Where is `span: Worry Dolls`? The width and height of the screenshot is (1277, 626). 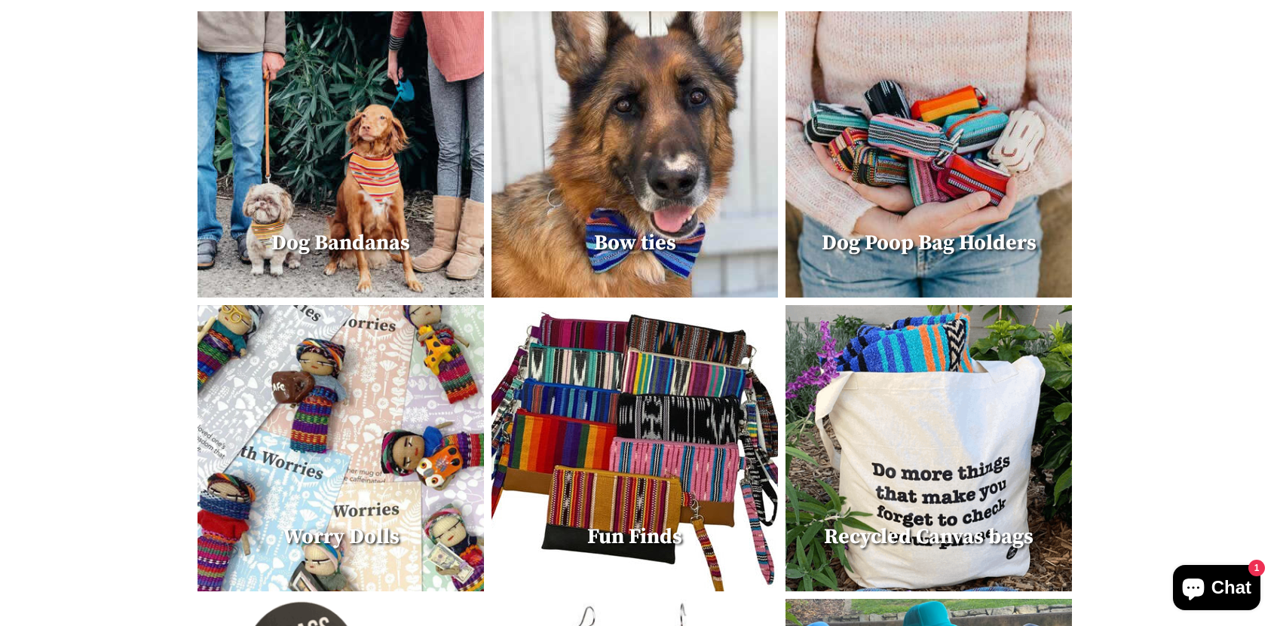 span: Worry Dolls is located at coordinates (341, 537).